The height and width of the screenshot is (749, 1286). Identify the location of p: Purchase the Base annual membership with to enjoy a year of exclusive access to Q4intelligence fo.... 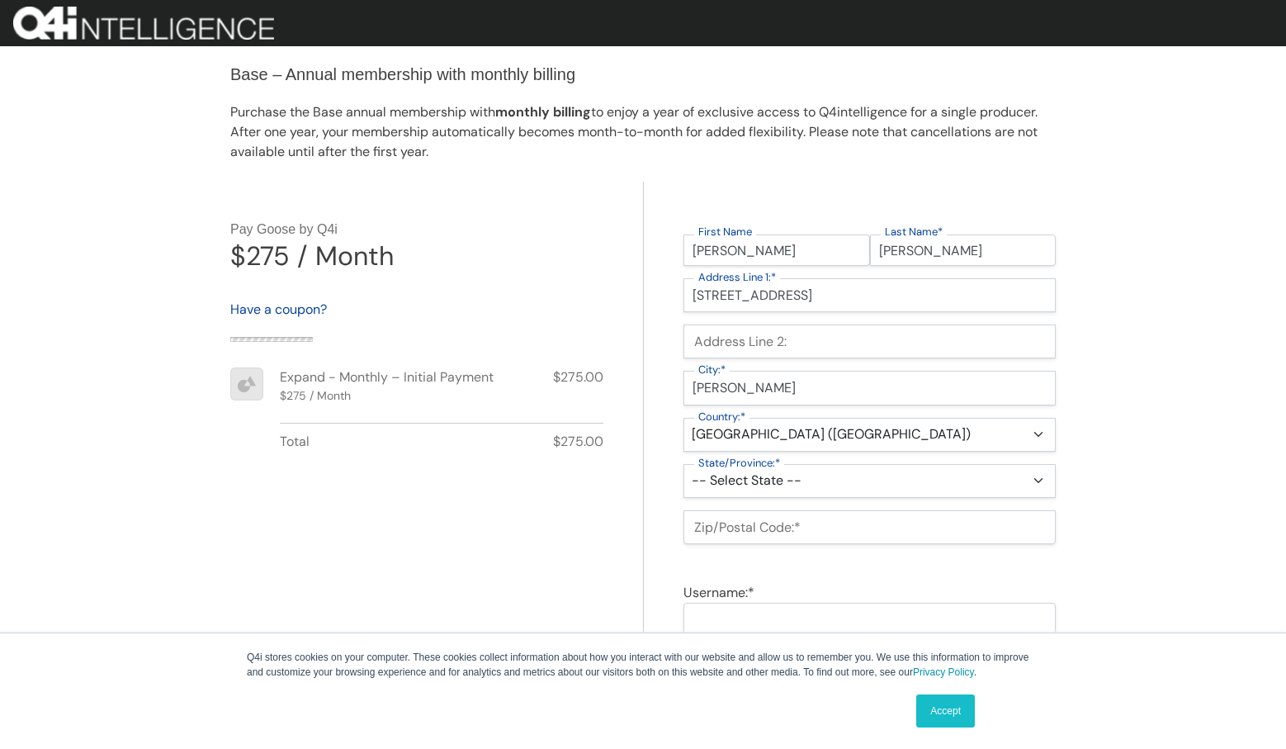
(643, 132).